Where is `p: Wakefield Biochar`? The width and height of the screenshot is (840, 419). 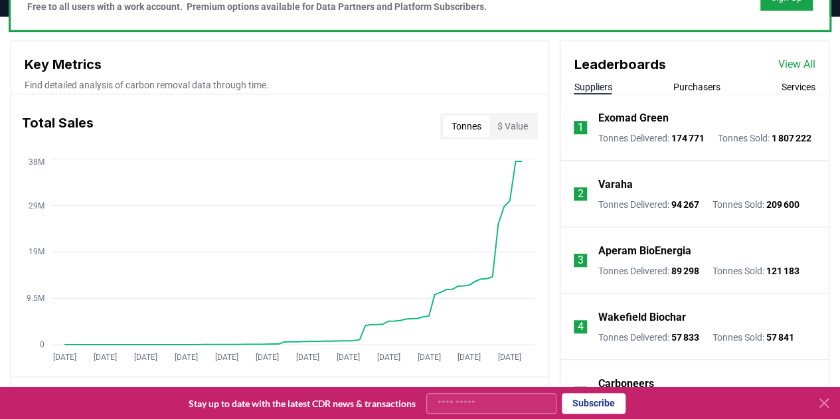
p: Wakefield Biochar is located at coordinates (642, 318).